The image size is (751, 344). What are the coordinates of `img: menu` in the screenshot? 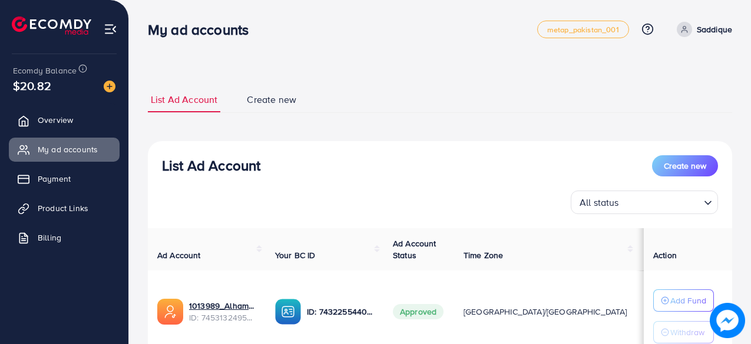 It's located at (110, 29).